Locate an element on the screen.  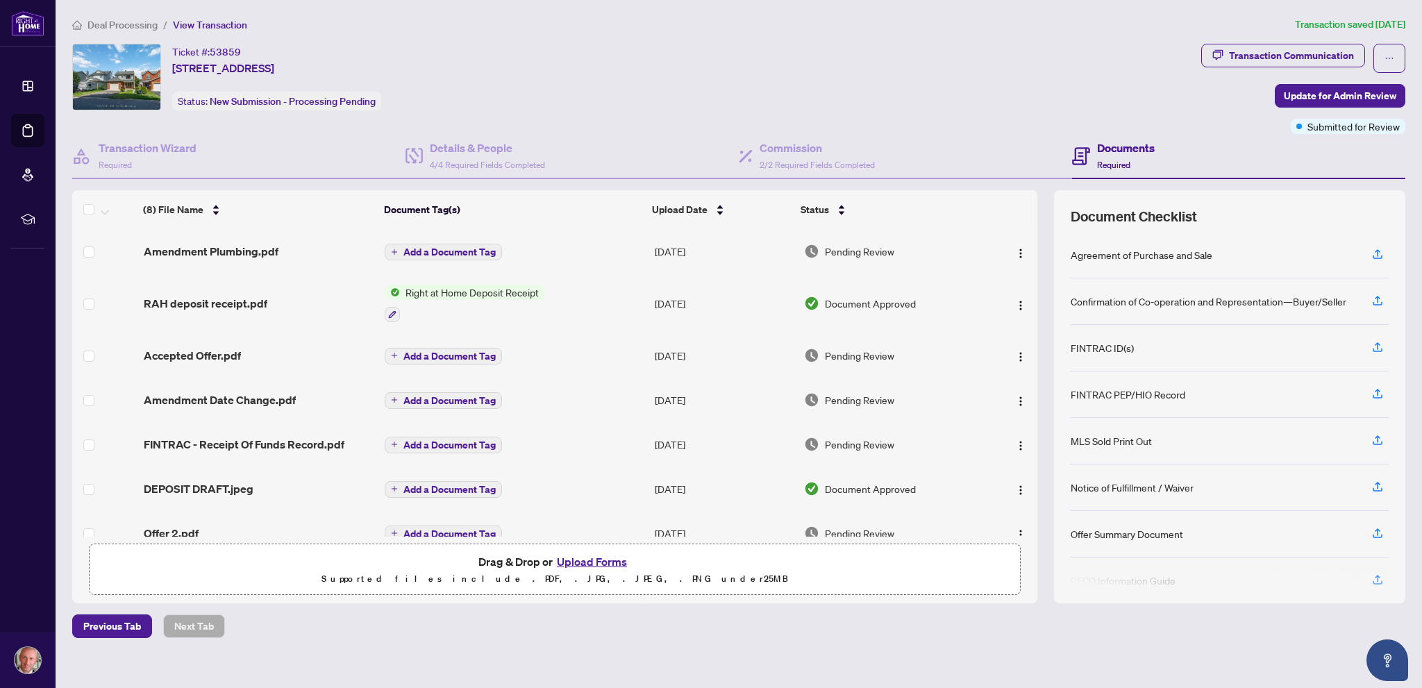
div: Ticket #: is located at coordinates (206, 51).